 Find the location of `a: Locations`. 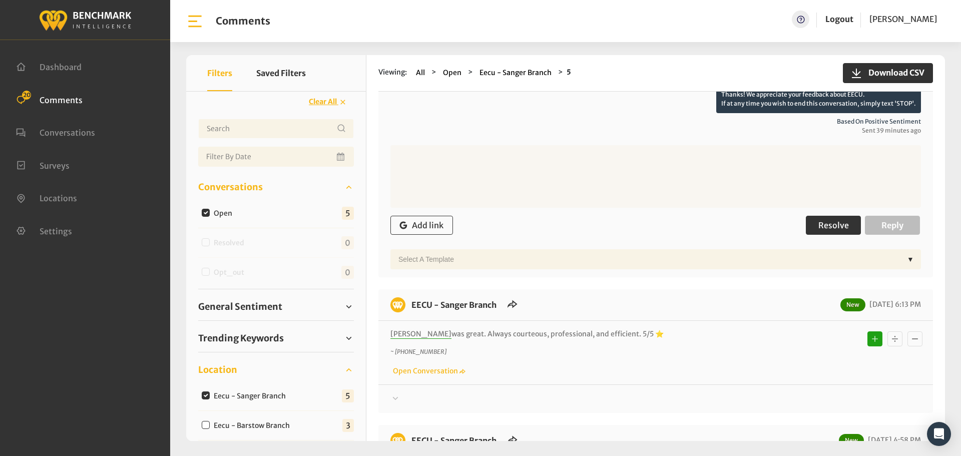

a: Locations is located at coordinates (47, 197).